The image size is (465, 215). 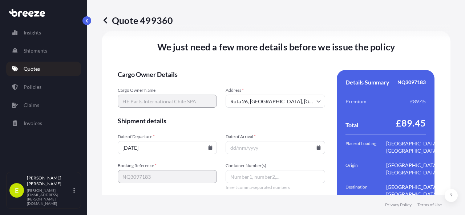 I want to click on span: Address, so click(x=275, y=90).